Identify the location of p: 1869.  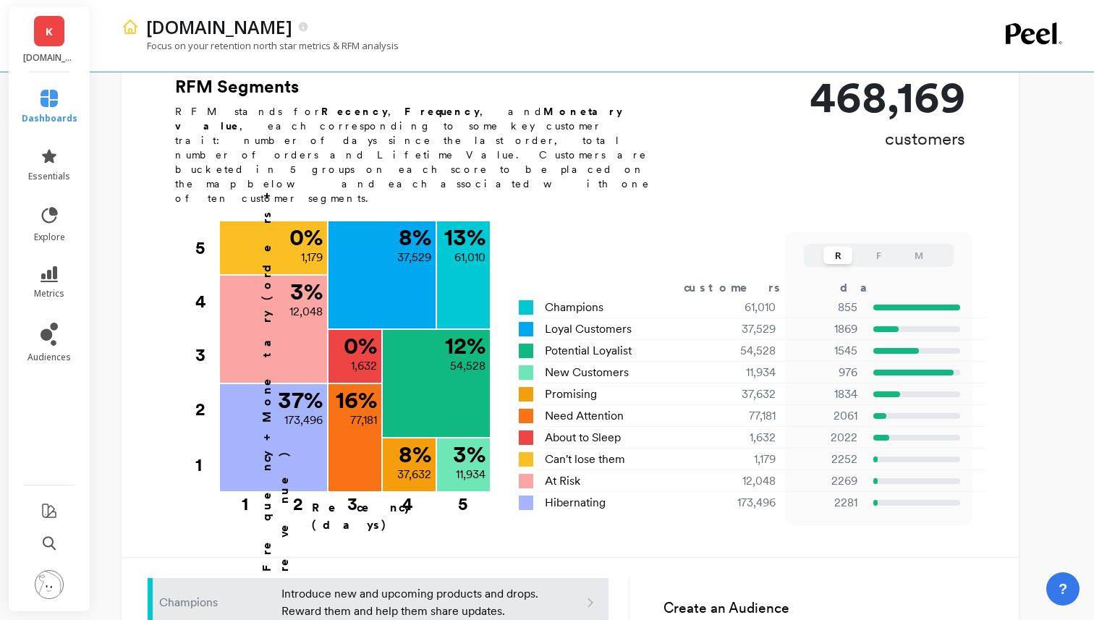
(826, 329).